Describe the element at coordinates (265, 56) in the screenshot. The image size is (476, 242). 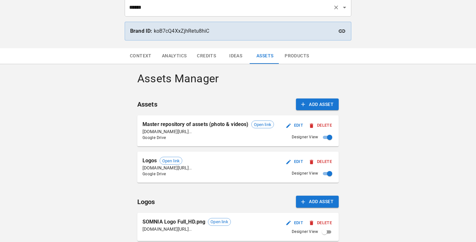
I see `button: Assets` at that location.